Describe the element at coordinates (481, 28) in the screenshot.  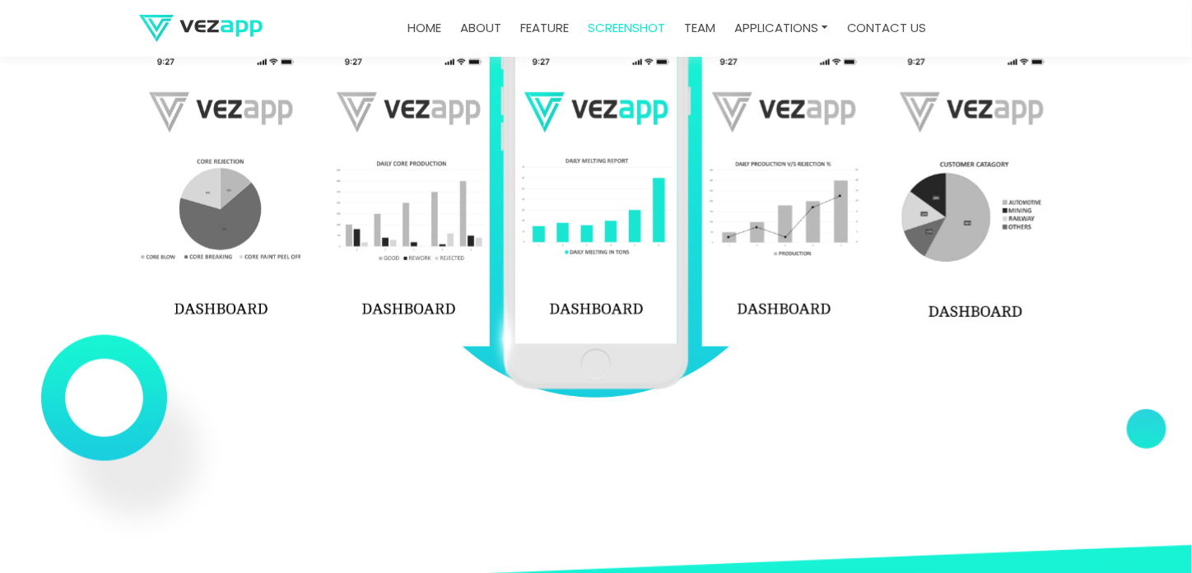
I see `a: about` at that location.